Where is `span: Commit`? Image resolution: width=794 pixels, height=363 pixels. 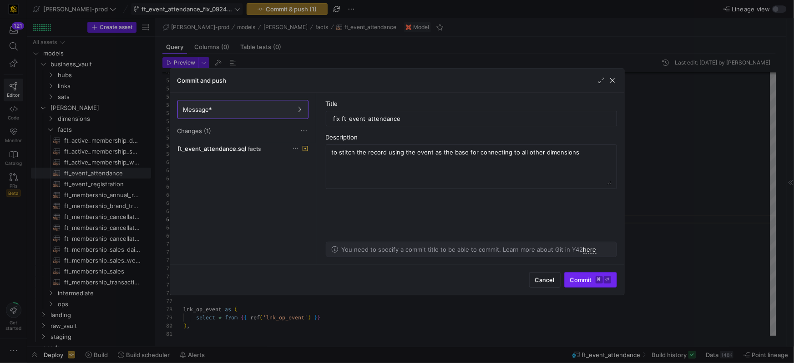 span: Commit is located at coordinates (590, 280).